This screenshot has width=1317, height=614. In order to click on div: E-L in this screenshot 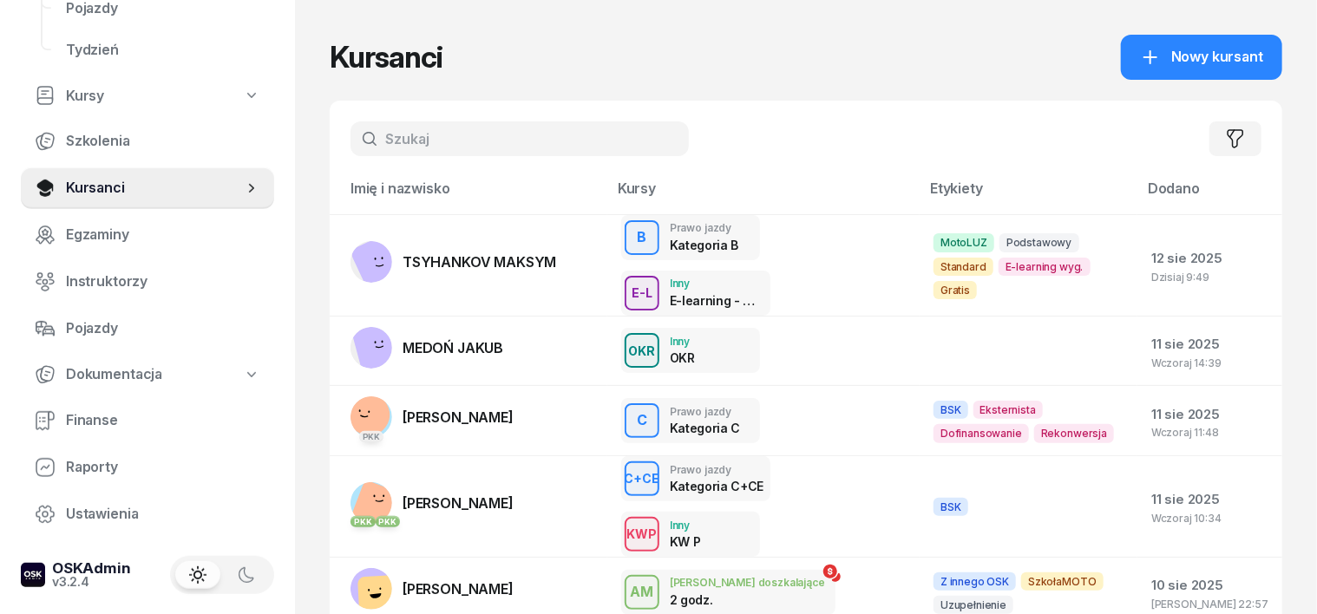, I will do `click(642, 292)`.